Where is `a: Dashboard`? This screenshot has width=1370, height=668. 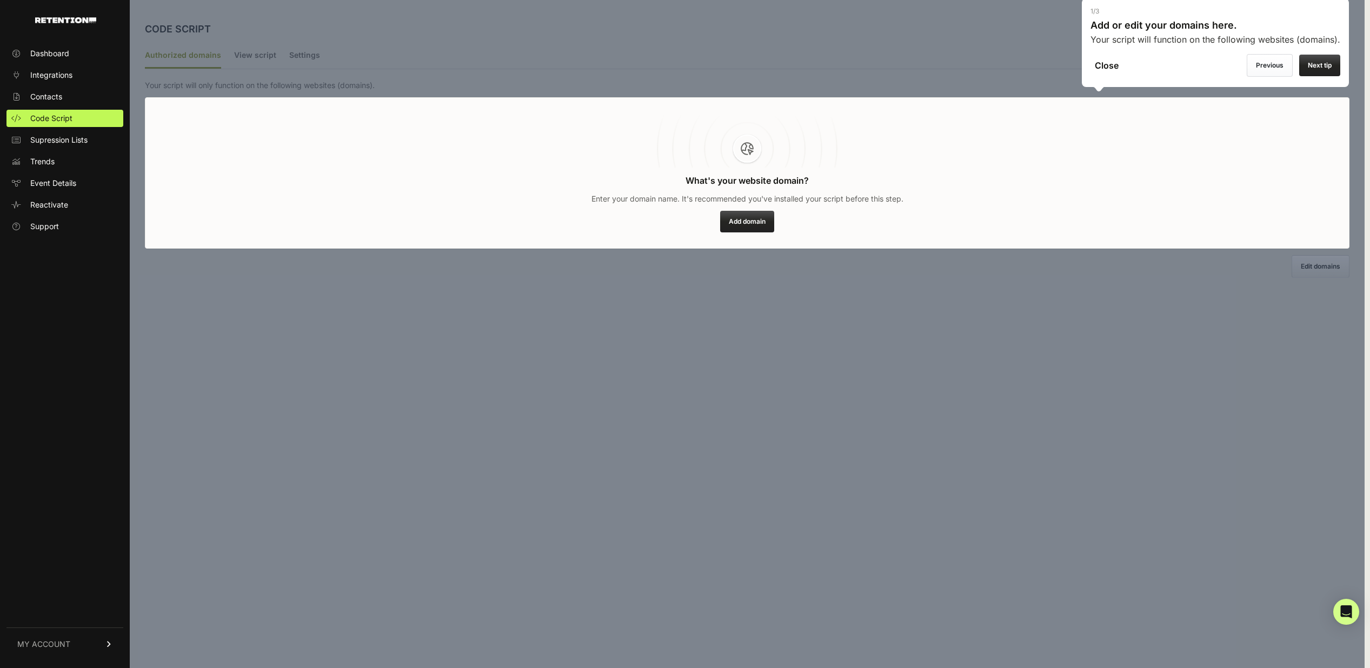 a: Dashboard is located at coordinates (65, 54).